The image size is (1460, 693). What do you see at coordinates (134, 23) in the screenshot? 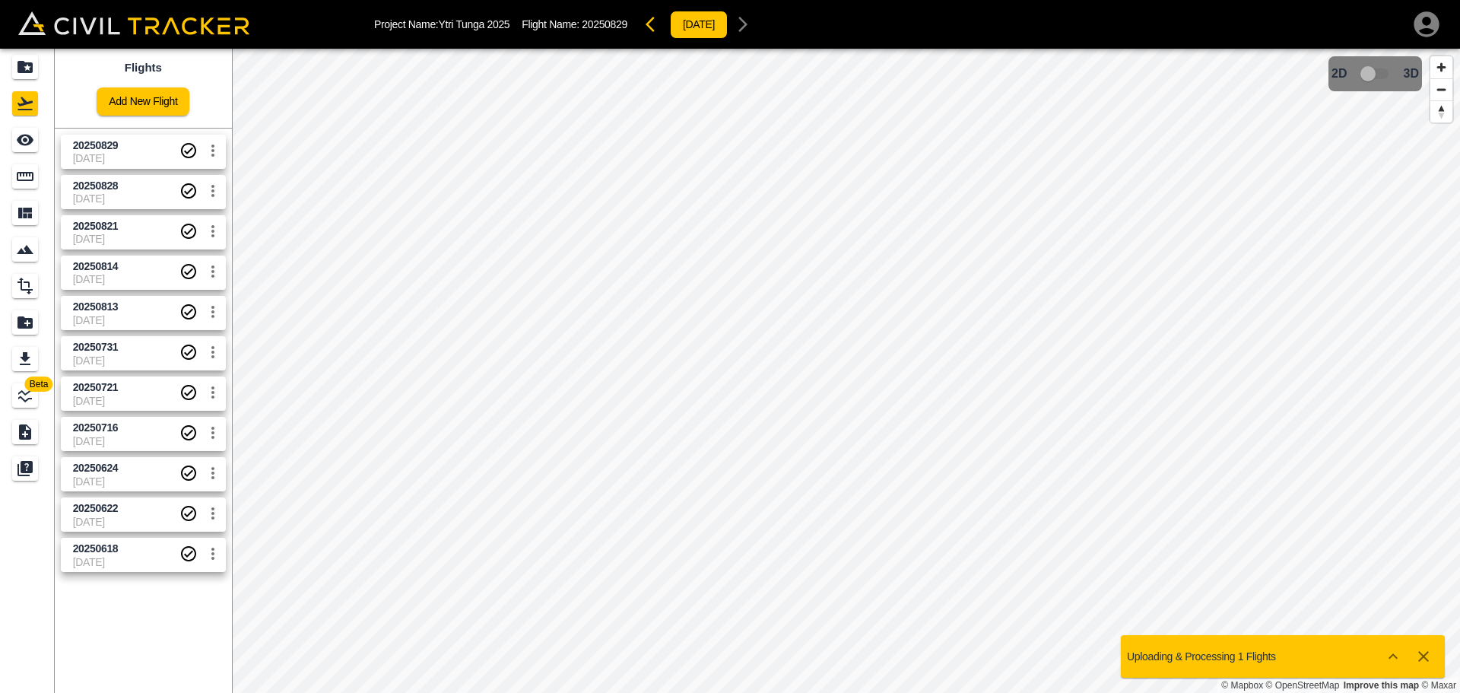
I see `img: Civil Tracker` at bounding box center [134, 23].